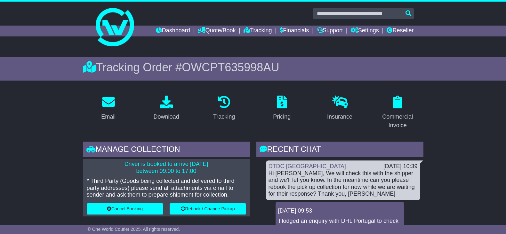  I want to click on a: Quote/Book, so click(217, 31).